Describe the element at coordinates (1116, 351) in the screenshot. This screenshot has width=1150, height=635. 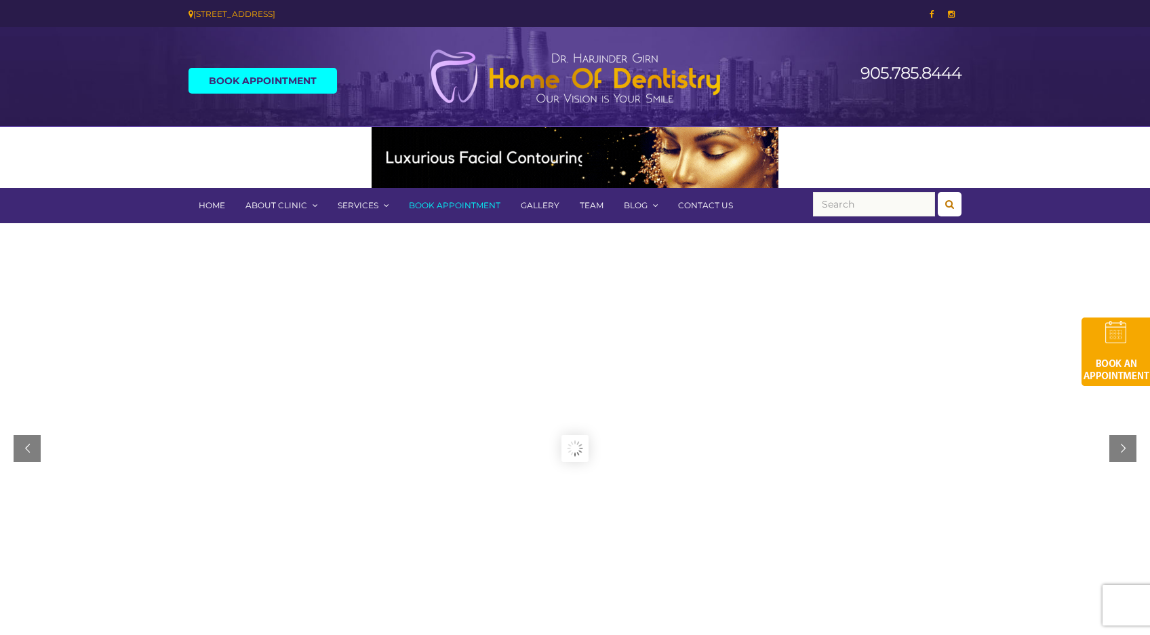
I see `img: book-an-appointment-hod-gld.png` at that location.